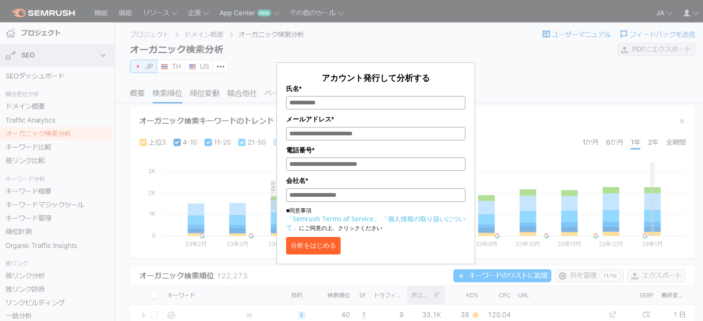 The image size is (703, 321). What do you see at coordinates (376, 119) in the screenshot?
I see `label: メールアドレス*` at bounding box center [376, 119].